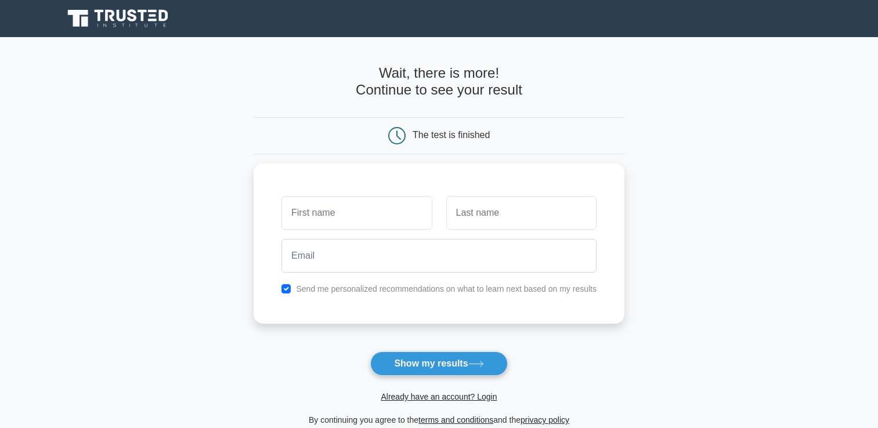 Image resolution: width=878 pixels, height=428 pixels. Describe the element at coordinates (451, 135) in the screenshot. I see `div: The test is finished` at that location.